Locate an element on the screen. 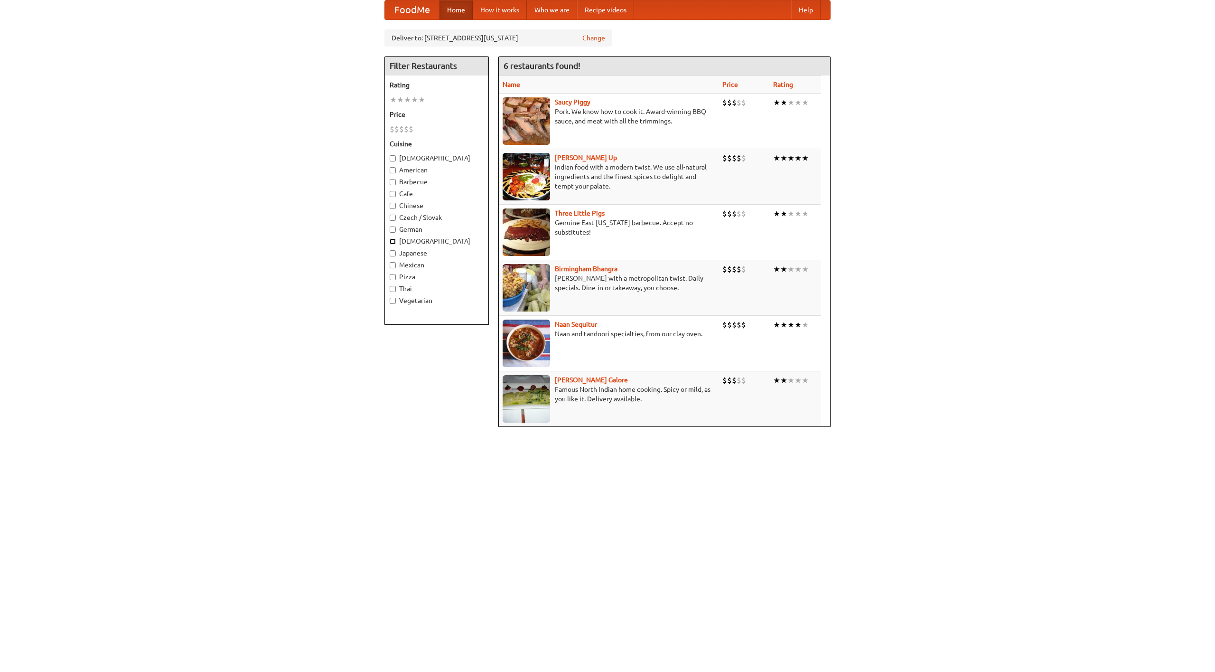  img: naansequitur.jpg is located at coordinates (526, 343).